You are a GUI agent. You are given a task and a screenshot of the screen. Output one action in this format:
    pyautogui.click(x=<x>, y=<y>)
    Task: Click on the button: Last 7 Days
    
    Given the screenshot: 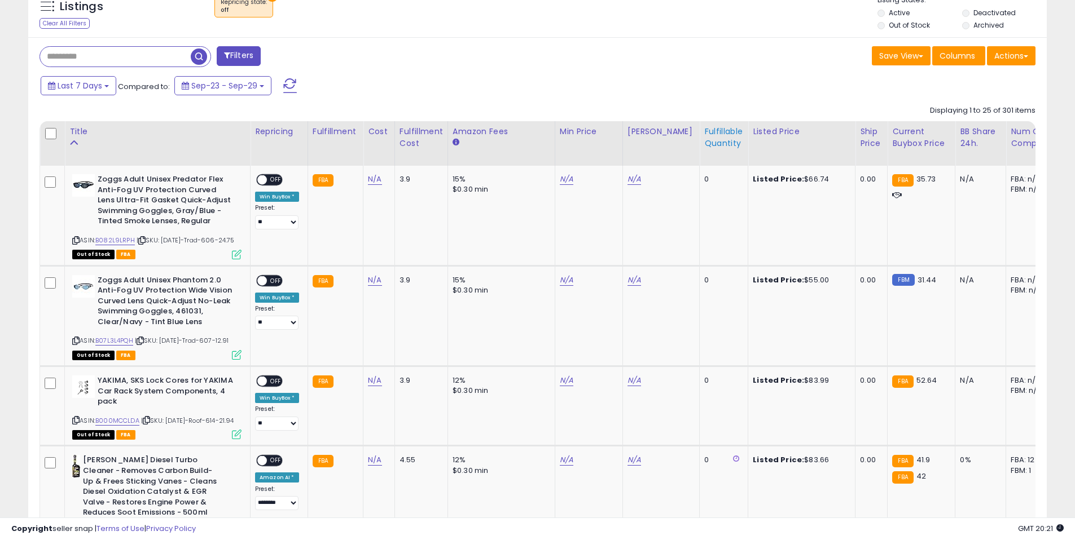 What is the action you would take?
    pyautogui.click(x=78, y=86)
    